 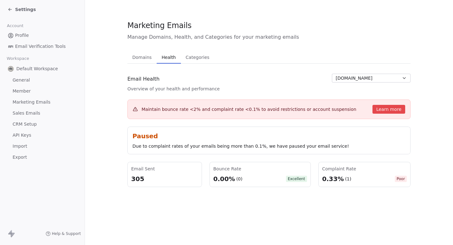 What do you see at coordinates (164, 179) in the screenshot?
I see `div: 305` at bounding box center [164, 179].